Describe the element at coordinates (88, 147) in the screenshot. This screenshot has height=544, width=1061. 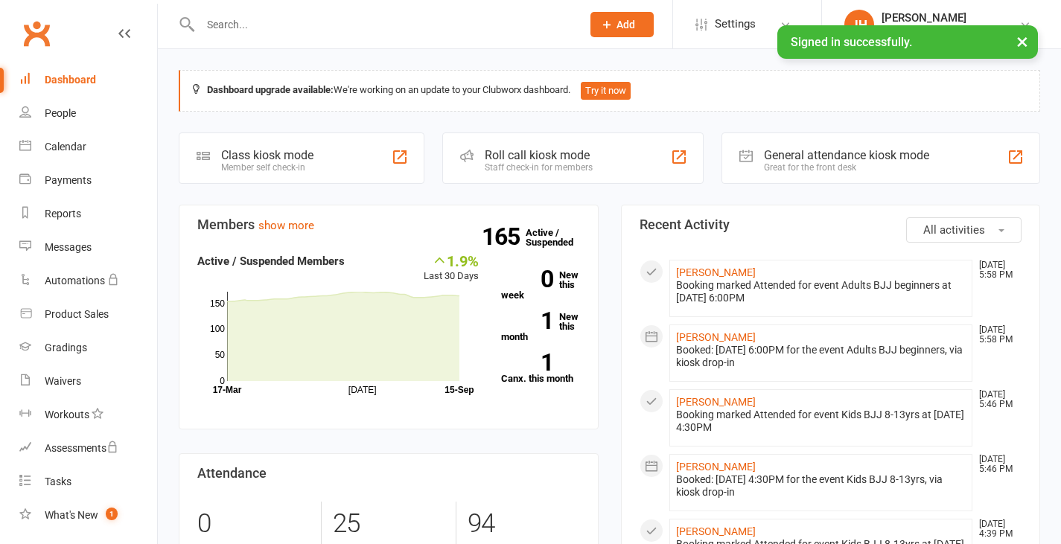
I see `a: Calendar` at that location.